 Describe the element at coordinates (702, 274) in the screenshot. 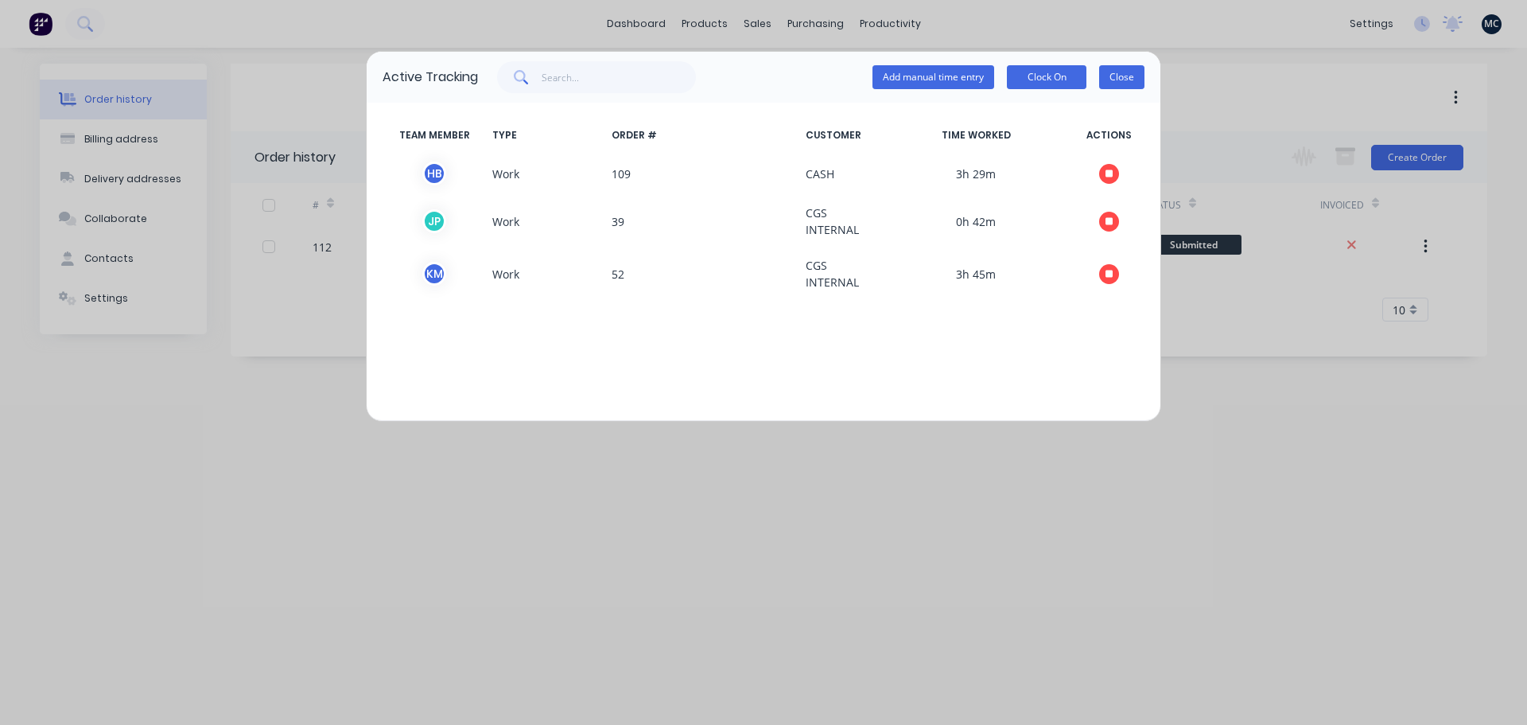

I see `span: 52` at that location.